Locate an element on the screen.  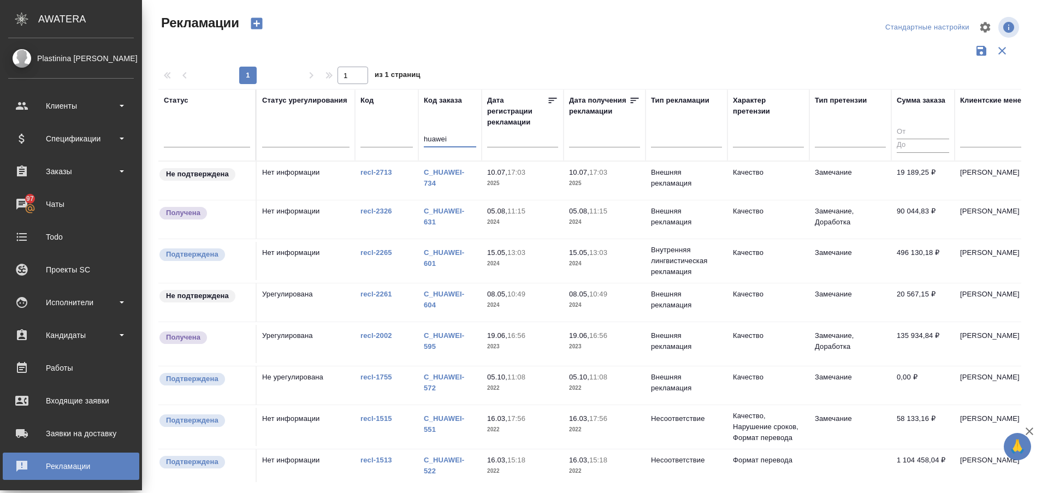
p: 05.08, is located at coordinates (497, 211).